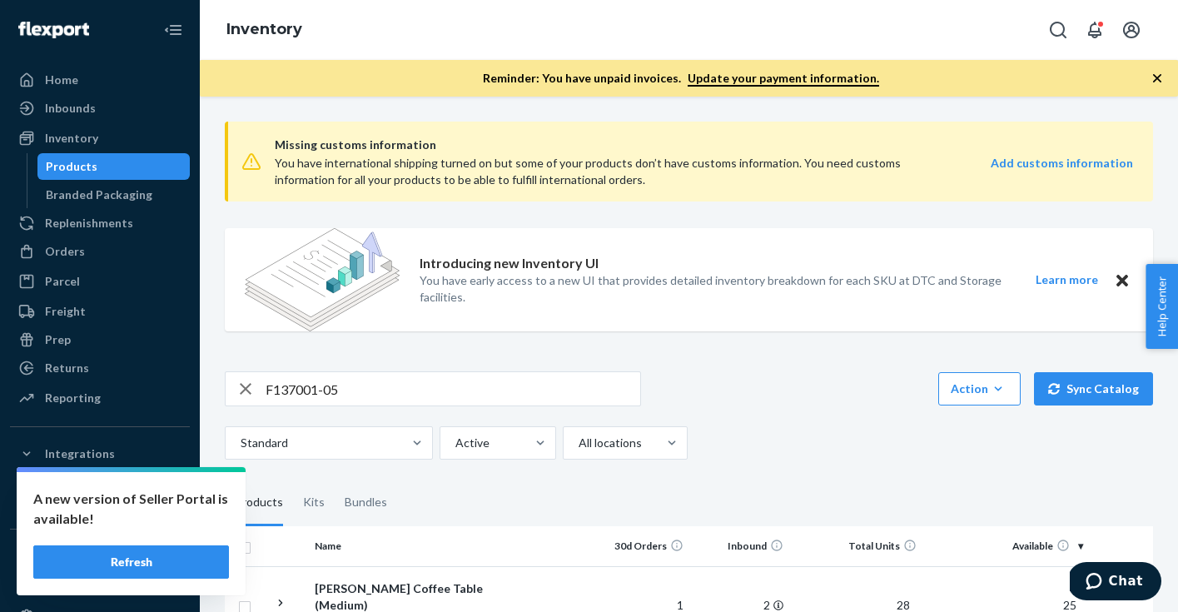  I want to click on a: Inbounds, so click(100, 108).